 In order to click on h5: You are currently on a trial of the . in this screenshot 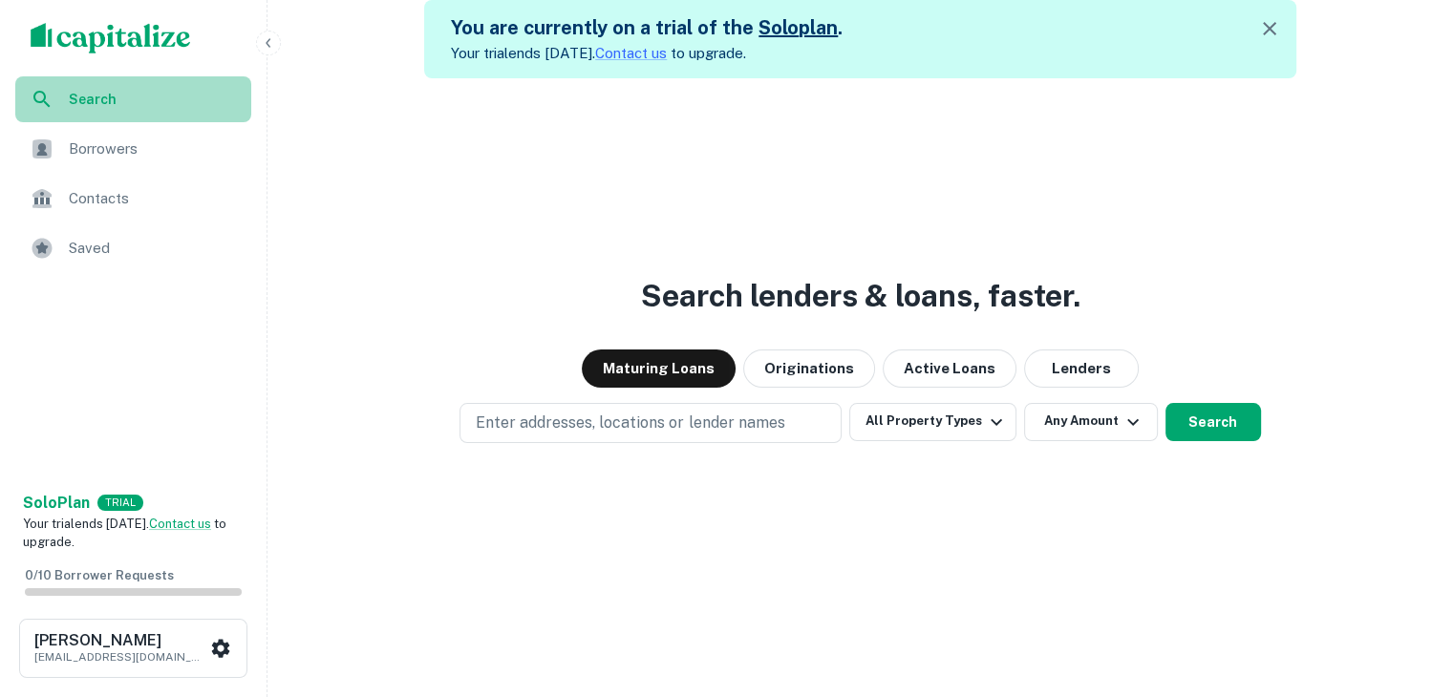, I will do `click(647, 28)`.